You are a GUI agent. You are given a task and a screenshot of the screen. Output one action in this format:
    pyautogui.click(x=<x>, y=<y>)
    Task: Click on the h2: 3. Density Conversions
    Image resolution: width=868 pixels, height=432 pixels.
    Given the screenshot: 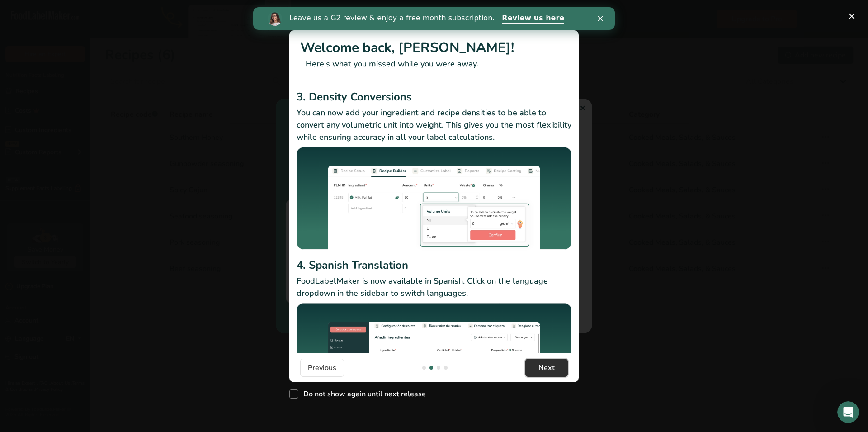 What is the action you would take?
    pyautogui.click(x=434, y=97)
    